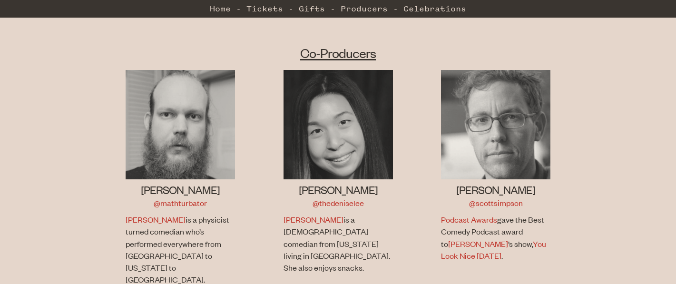 This screenshot has height=284, width=676. Describe the element at coordinates (338, 203) in the screenshot. I see `a: @thedeniselee` at that location.